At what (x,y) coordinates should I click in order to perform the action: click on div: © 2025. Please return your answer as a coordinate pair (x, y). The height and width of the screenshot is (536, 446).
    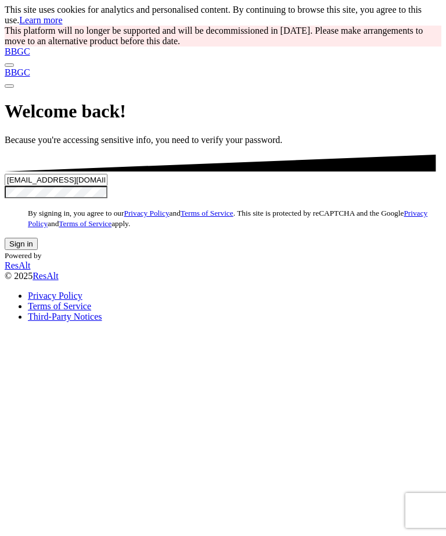
    Looking at the image, I should click on (223, 276).